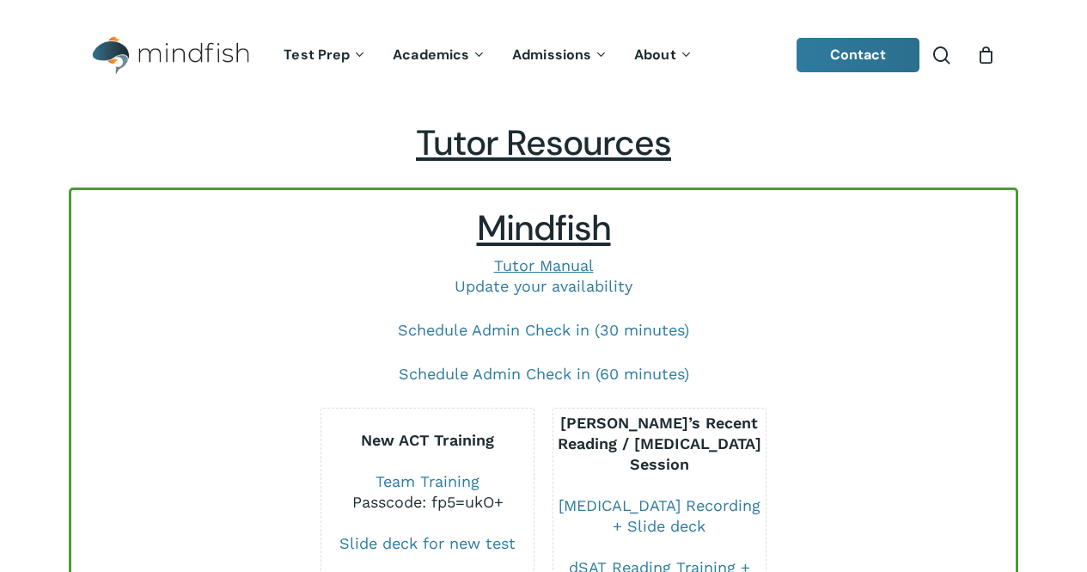  Describe the element at coordinates (859, 55) in the screenshot. I see `a: Contact` at that location.